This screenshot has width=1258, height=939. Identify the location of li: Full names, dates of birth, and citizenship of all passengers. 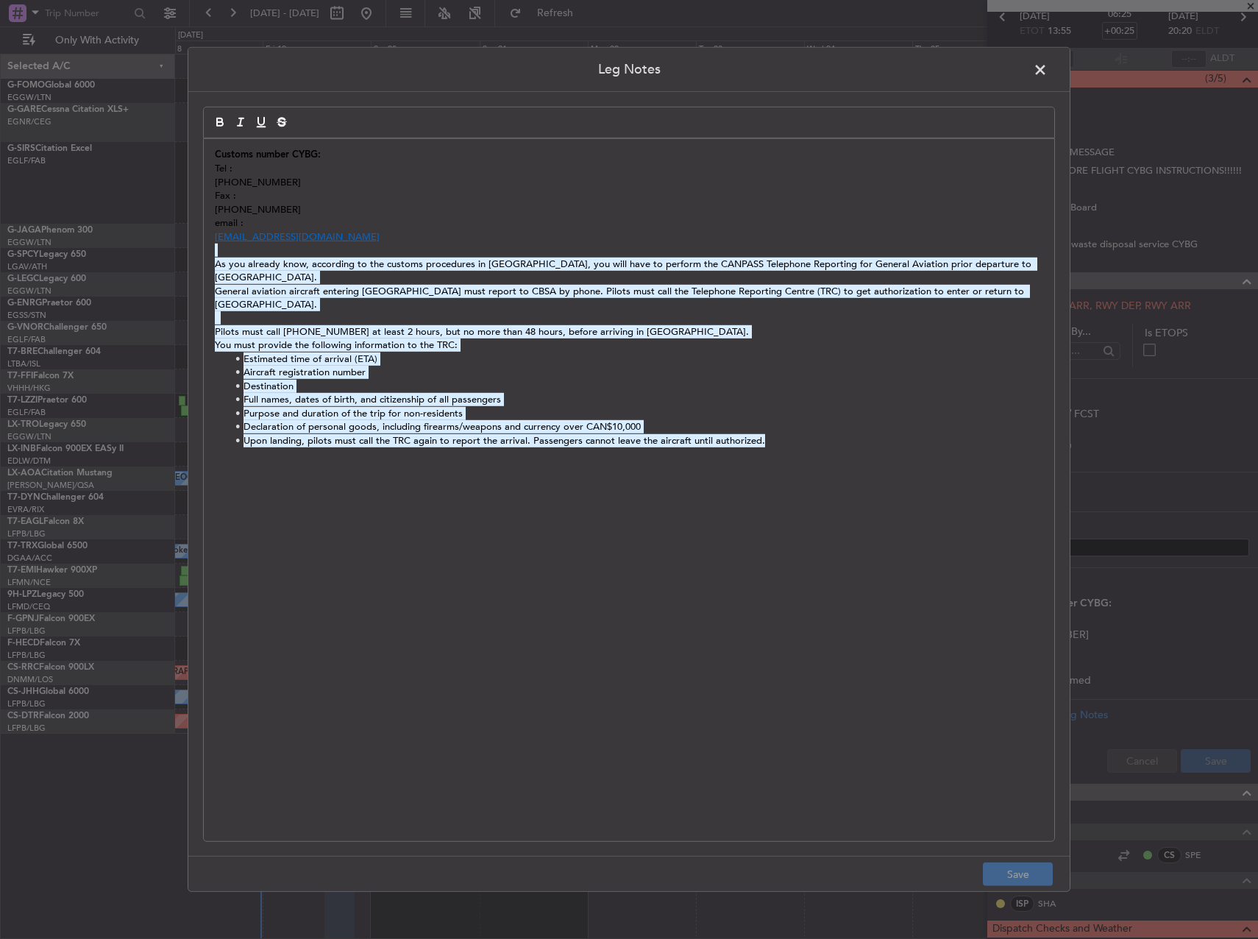
(636, 399).